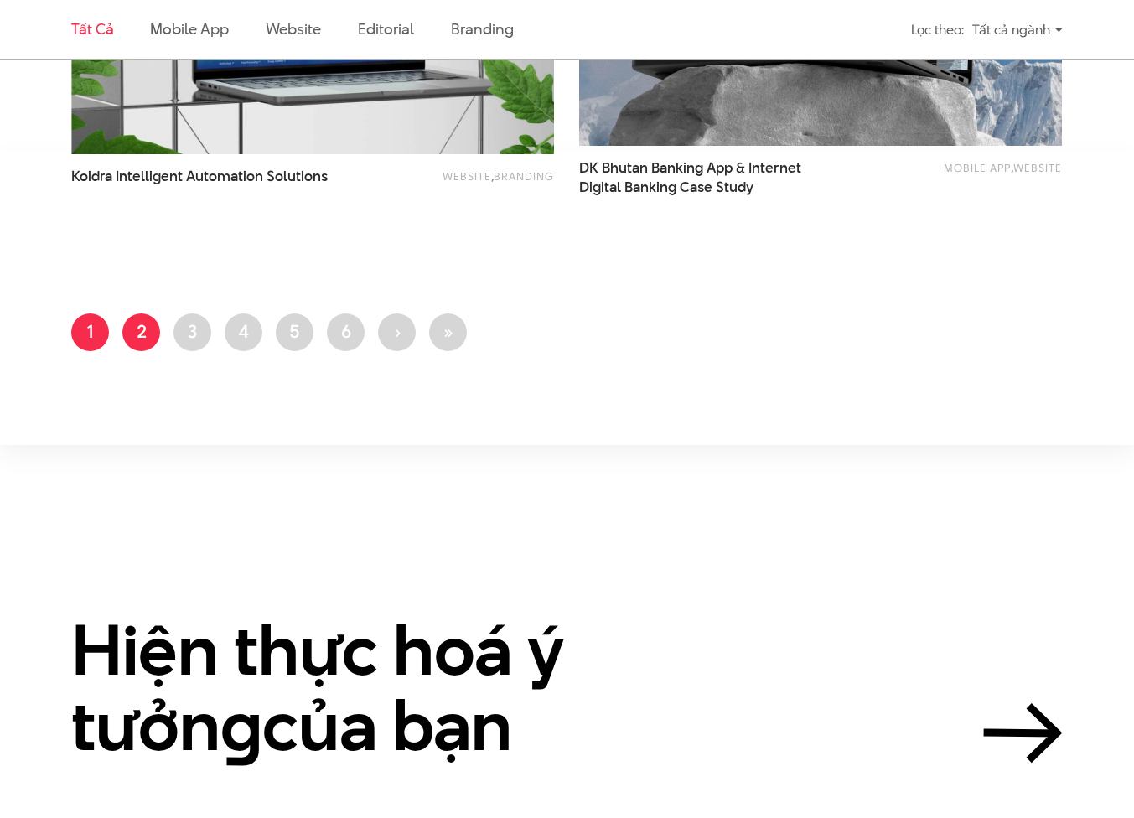 The image size is (1134, 818). I want to click on a: 2, so click(141, 332).